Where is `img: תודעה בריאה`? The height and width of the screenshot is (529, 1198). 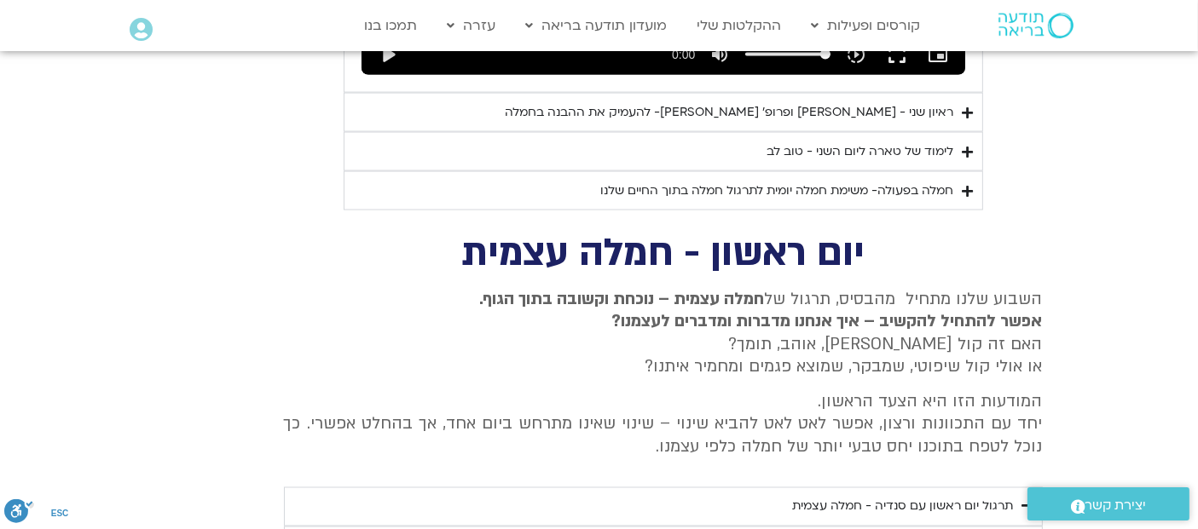 img: תודעה בריאה is located at coordinates (1036, 26).